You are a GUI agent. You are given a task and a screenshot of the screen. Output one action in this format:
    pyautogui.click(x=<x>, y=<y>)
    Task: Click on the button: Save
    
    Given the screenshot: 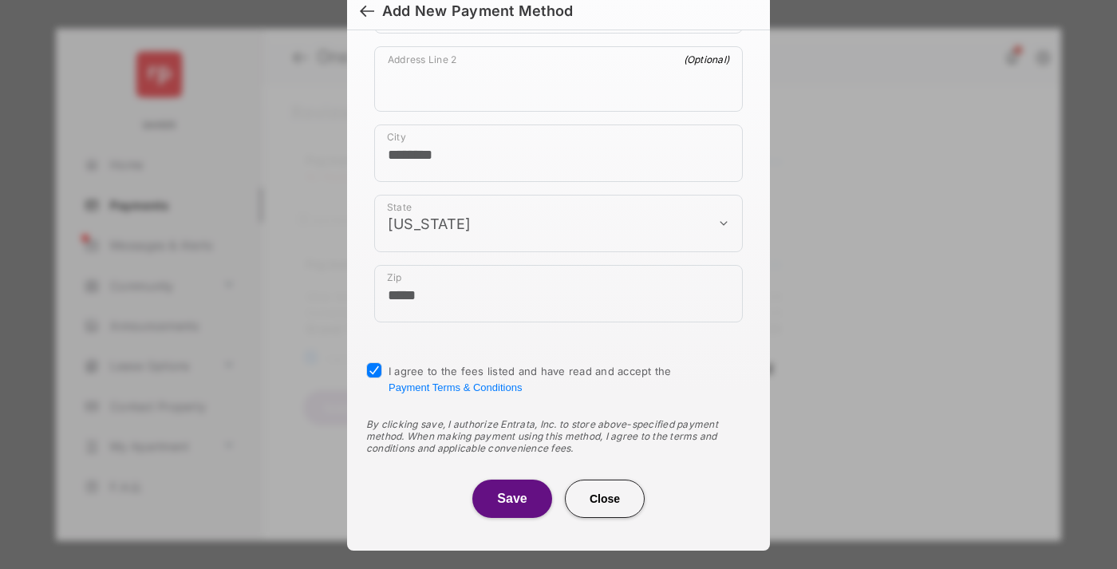 What is the action you would take?
    pyautogui.click(x=512, y=499)
    